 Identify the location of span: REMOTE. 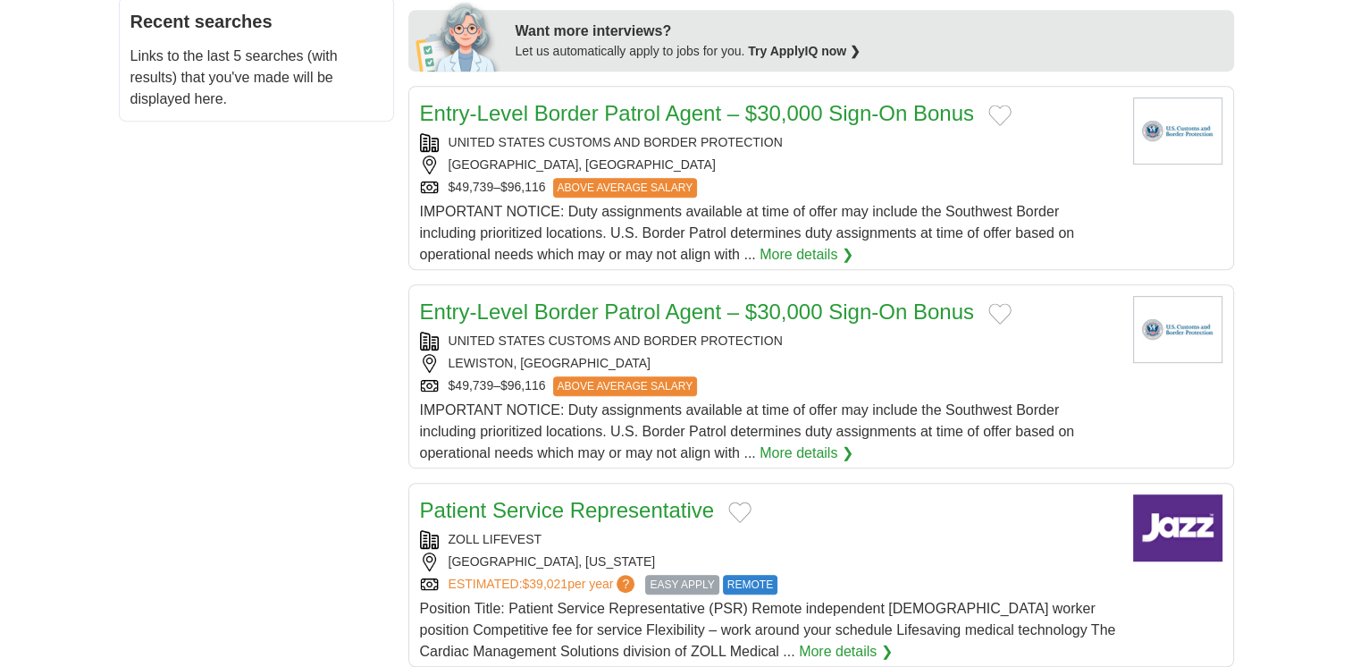
(750, 585).